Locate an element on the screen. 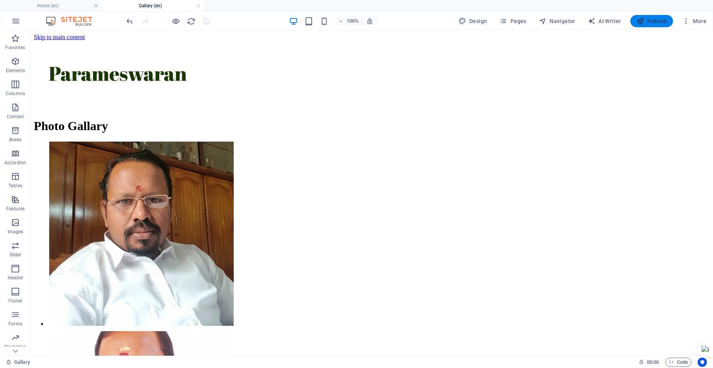  p: Marketing is located at coordinates (15, 347).